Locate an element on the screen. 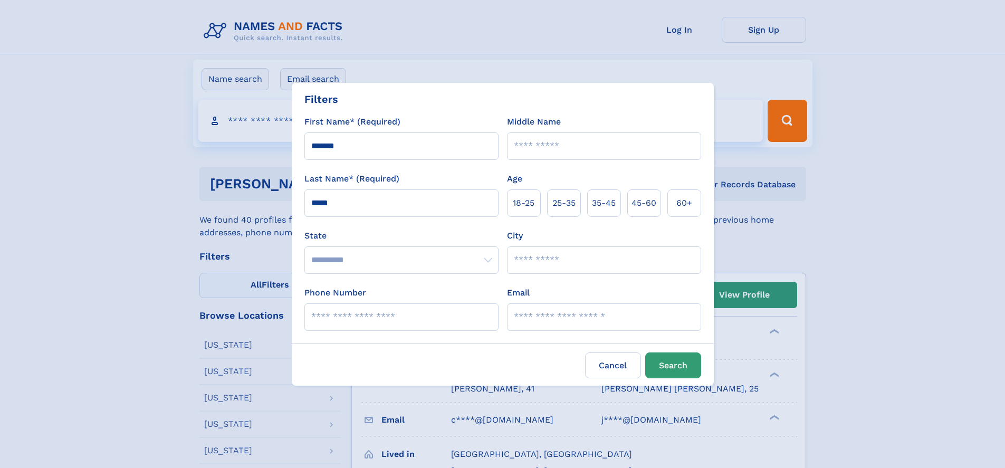  label: Last Name* (Required) is located at coordinates (352, 179).